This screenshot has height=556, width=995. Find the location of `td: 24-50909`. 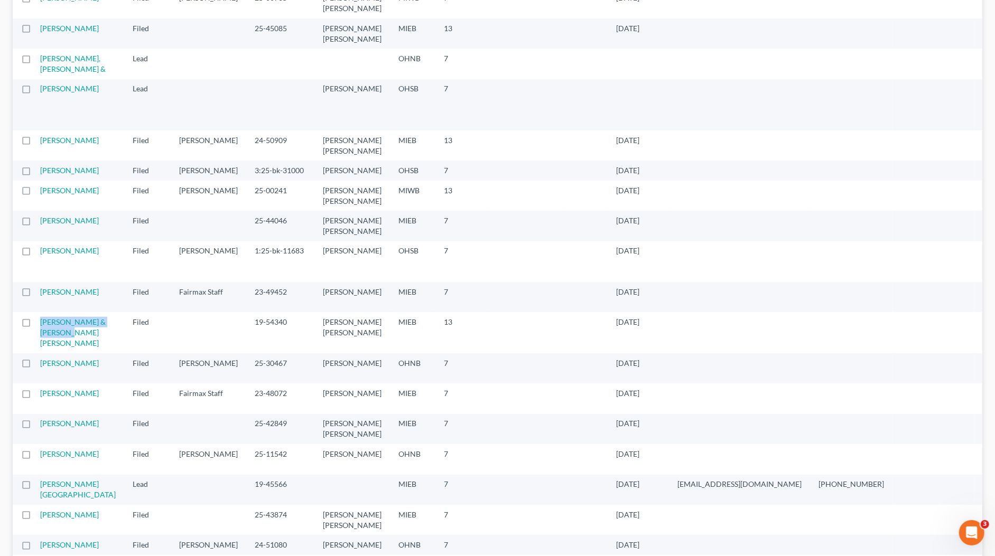

td: 24-50909 is located at coordinates (280, 145).